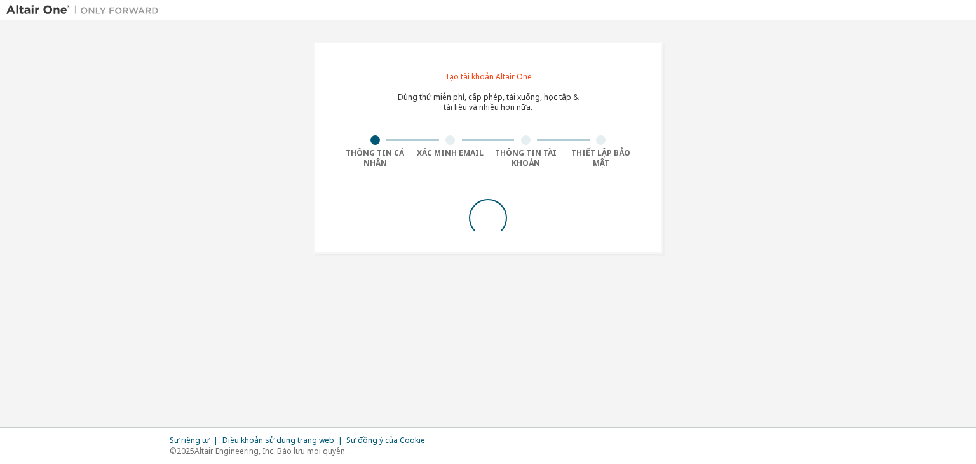 The width and height of the screenshot is (976, 464). I want to click on font: Dùng thử miễn phí, cấp phép, tải xuống, học tập &, so click(488, 97).